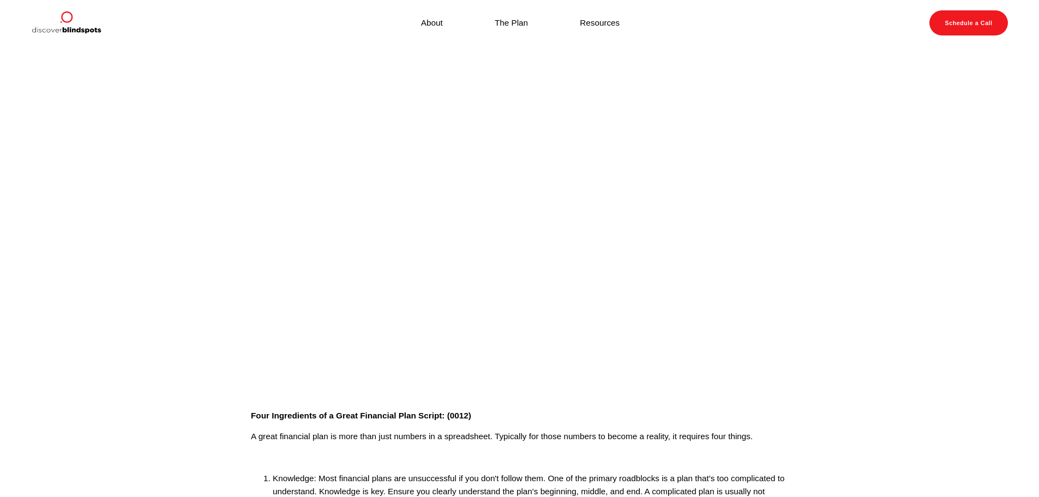  What do you see at coordinates (432, 22) in the screenshot?
I see `a: About` at bounding box center [432, 22].